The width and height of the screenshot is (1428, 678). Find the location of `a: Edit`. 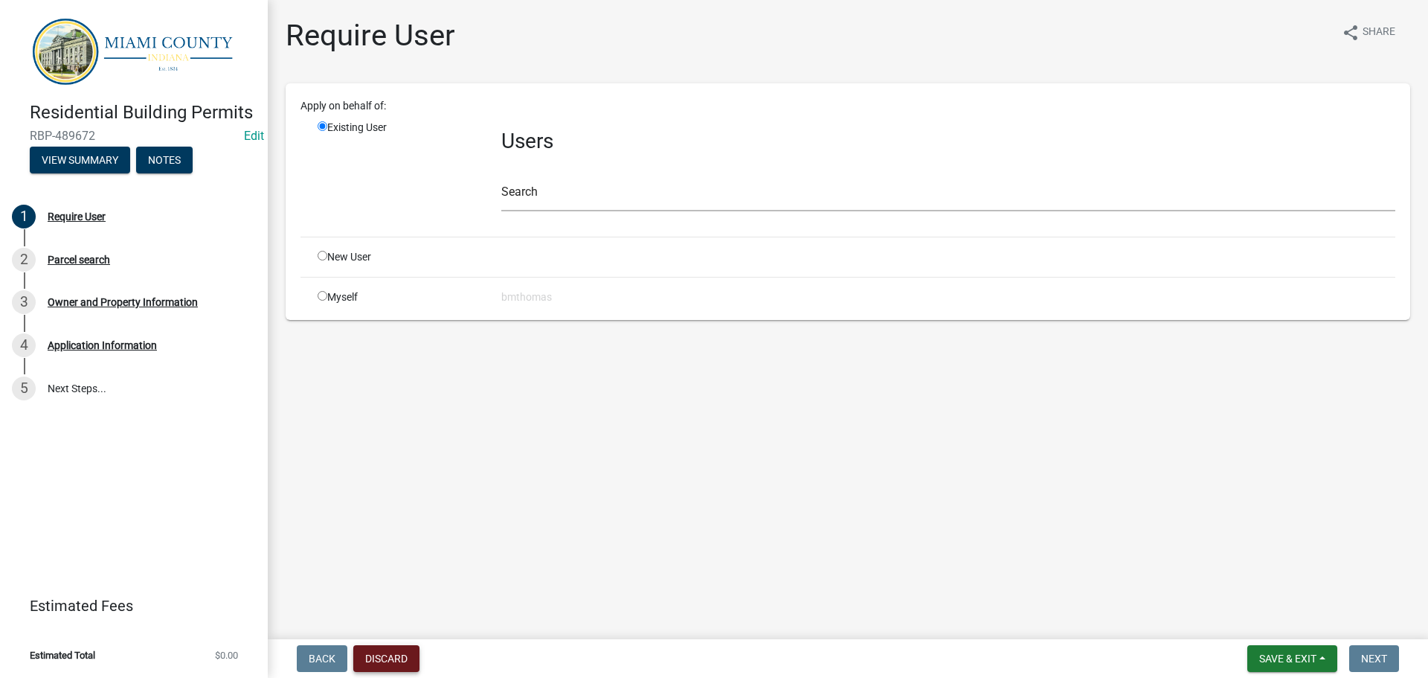

a: Edit is located at coordinates (254, 135).